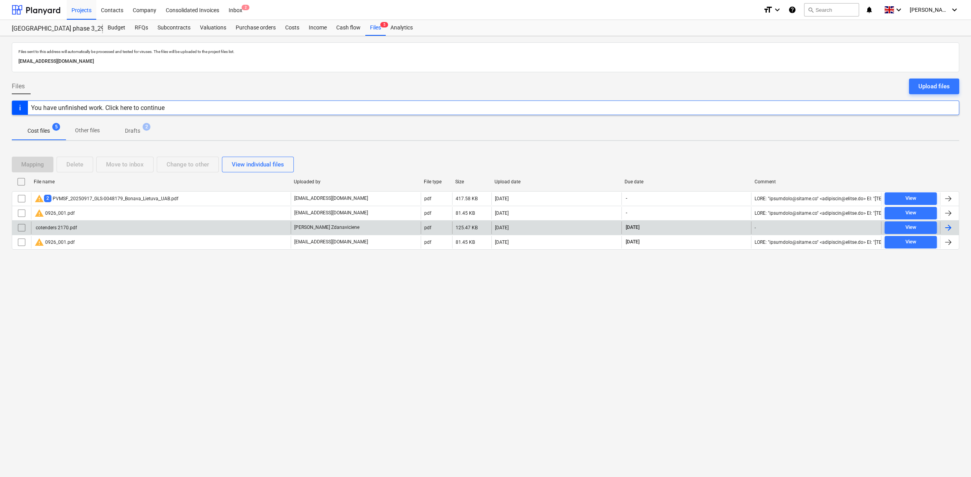 Image resolution: width=971 pixels, height=477 pixels. Describe the element at coordinates (934, 86) in the screenshot. I see `div: Upload files` at that location.